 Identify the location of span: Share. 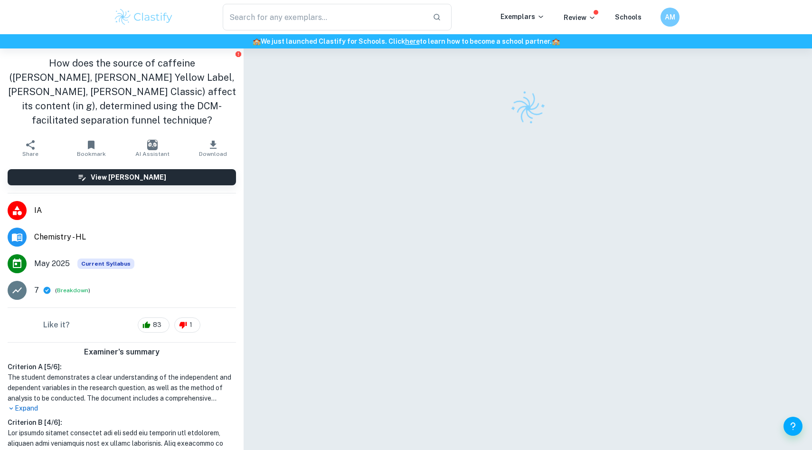
(30, 154).